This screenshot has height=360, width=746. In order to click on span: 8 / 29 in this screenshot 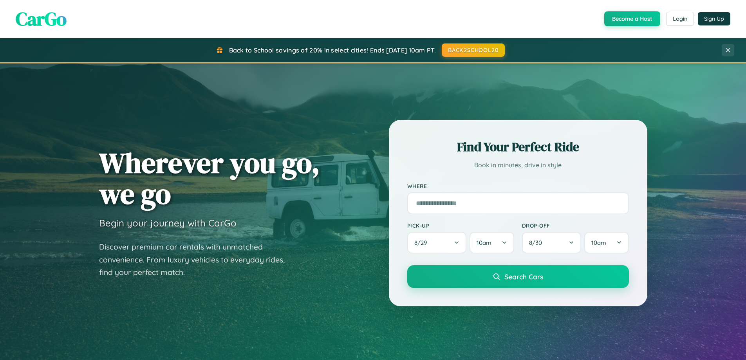, I will do `click(423, 243)`.